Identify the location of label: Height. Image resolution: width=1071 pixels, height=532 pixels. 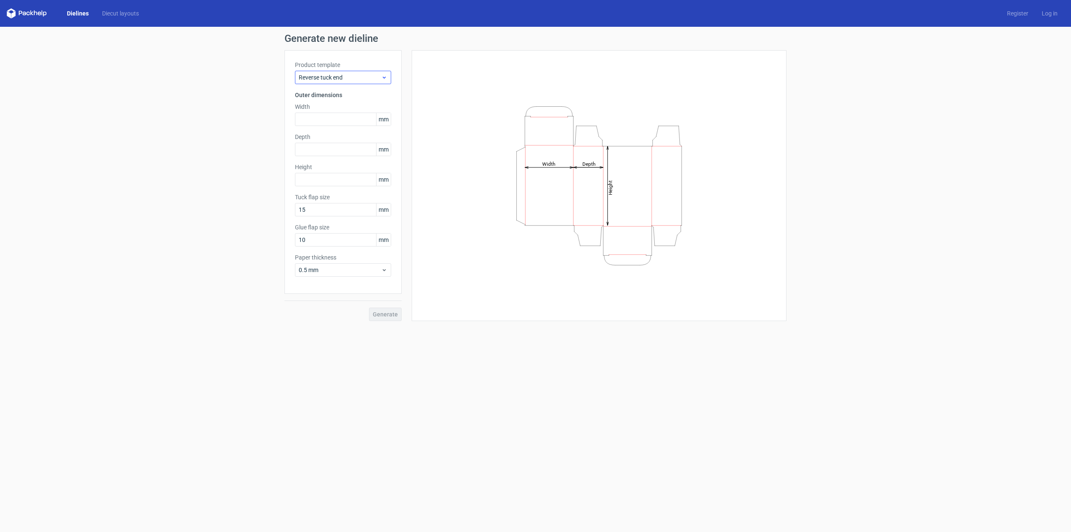
(343, 167).